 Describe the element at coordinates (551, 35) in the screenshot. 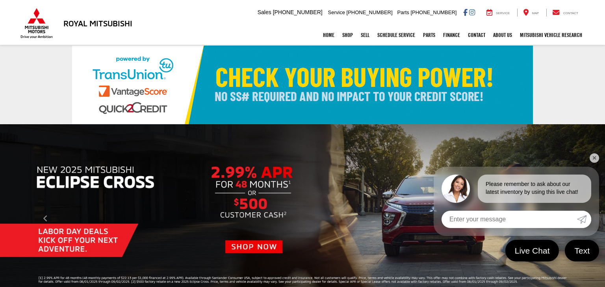

I see `a: Mitsubishi Vehicle Research` at that location.